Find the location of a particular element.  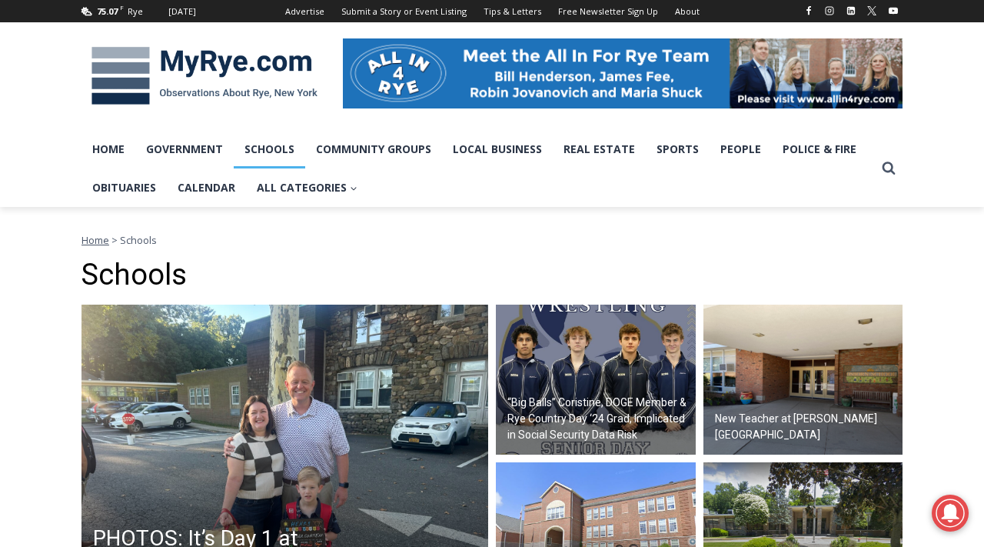

a: YouTube is located at coordinates (893, 11).